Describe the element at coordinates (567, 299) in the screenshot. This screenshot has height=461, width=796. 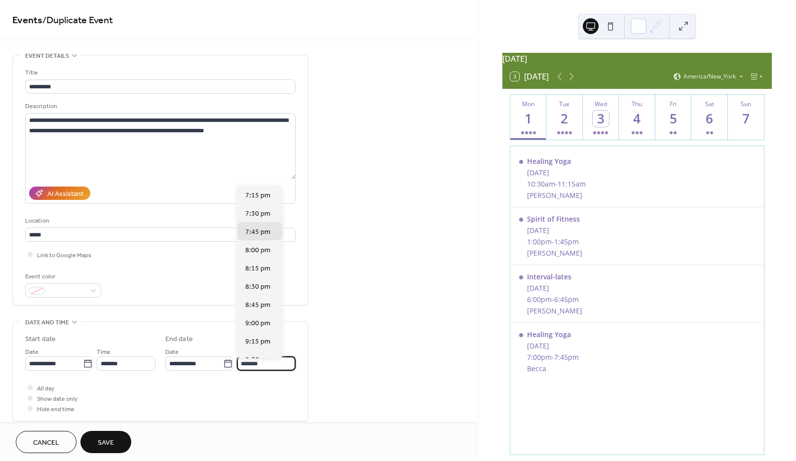
I see `span: 6:45pm` at that location.